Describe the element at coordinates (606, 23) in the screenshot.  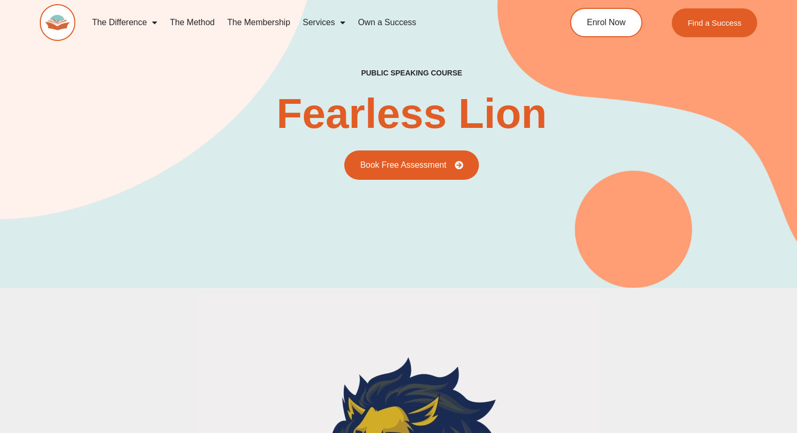
I see `span: Enrol Now` at that location.